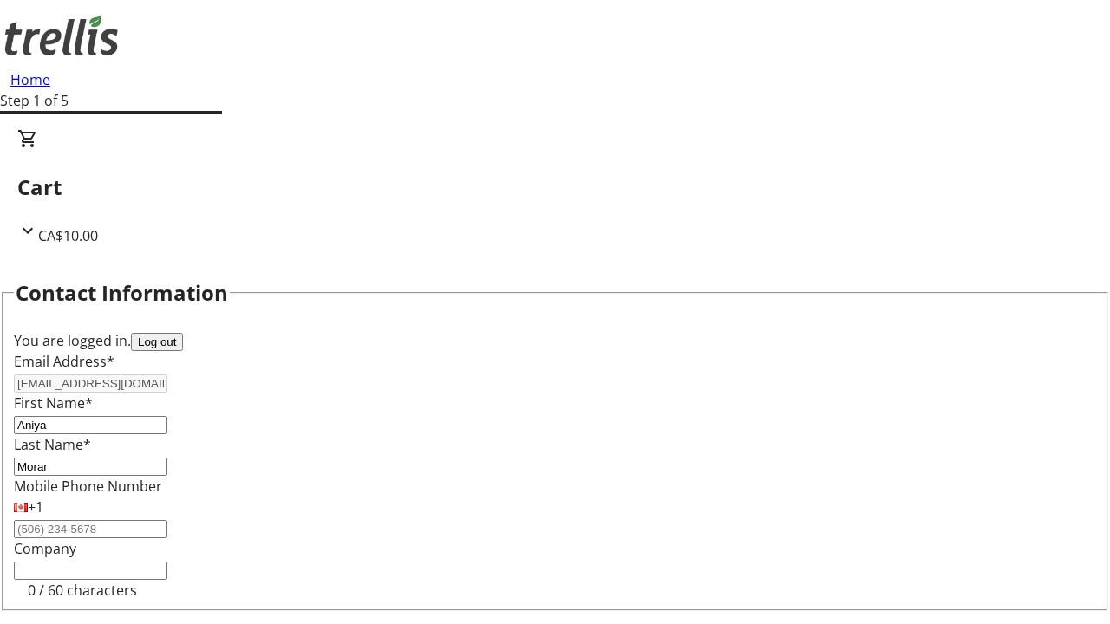  I want to click on tr-character-limit: 0 / 60 characters, so click(82, 590).